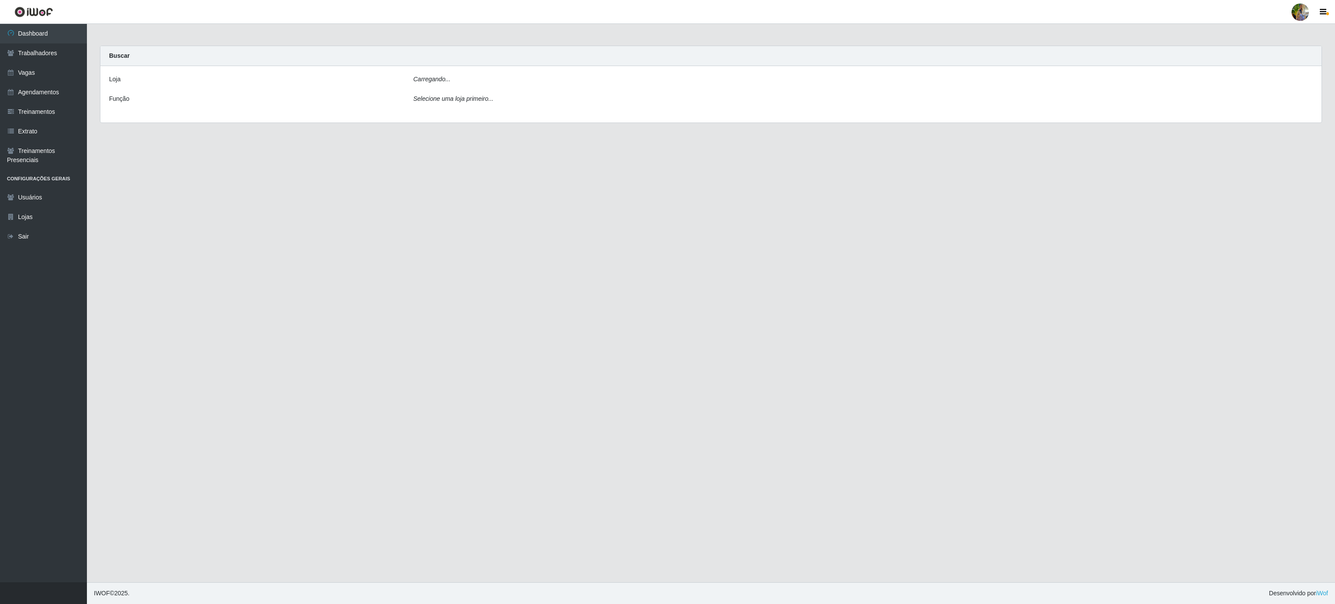 This screenshot has height=604, width=1335. I want to click on label: Função, so click(119, 99).